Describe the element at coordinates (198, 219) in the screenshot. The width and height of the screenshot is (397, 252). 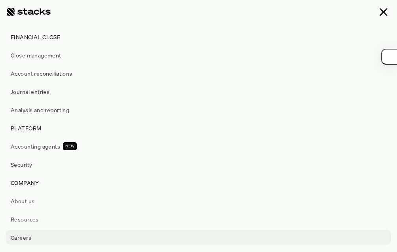
I see `a: Resources` at that location.